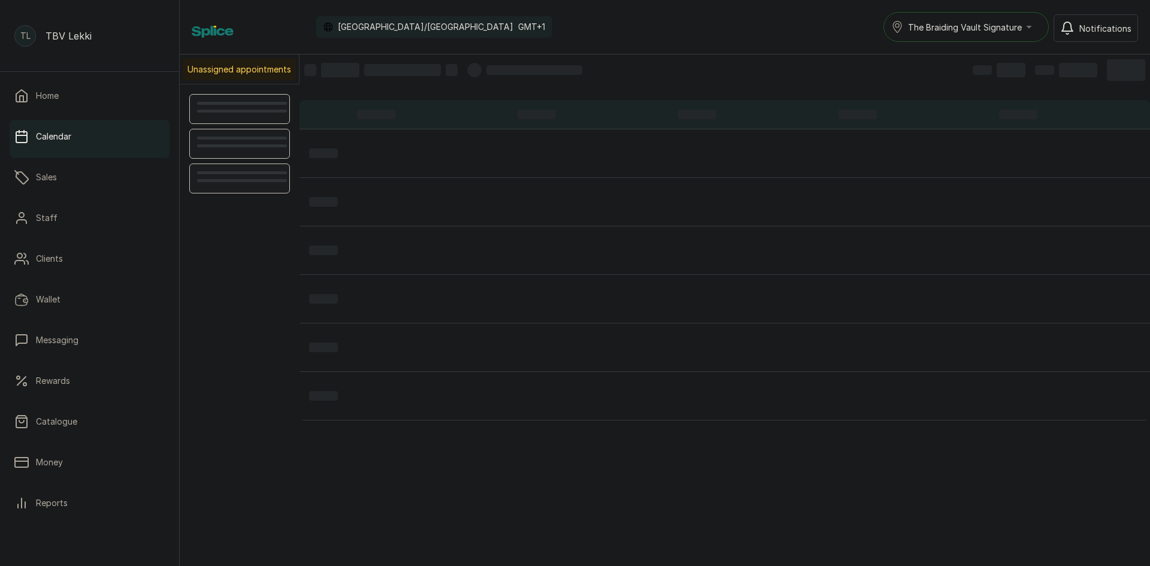 The width and height of the screenshot is (1150, 566). I want to click on a: Clients, so click(89, 259).